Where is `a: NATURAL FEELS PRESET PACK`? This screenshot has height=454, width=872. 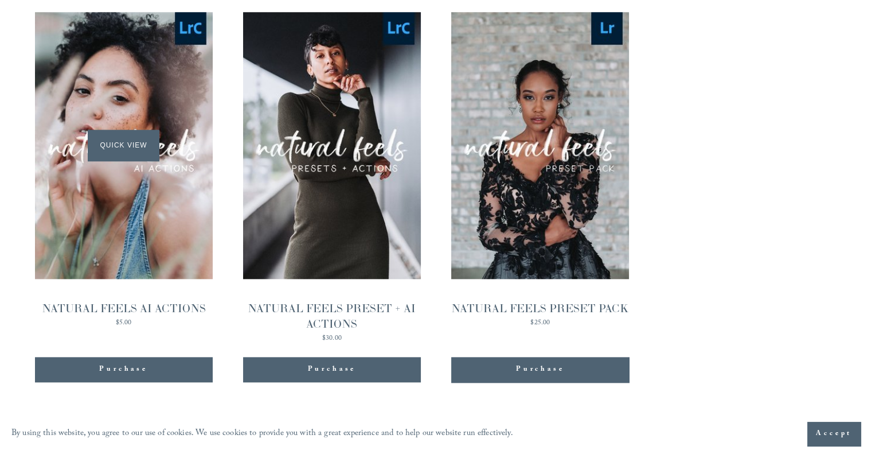 a: NATURAL FEELS PRESET PACK is located at coordinates (540, 170).